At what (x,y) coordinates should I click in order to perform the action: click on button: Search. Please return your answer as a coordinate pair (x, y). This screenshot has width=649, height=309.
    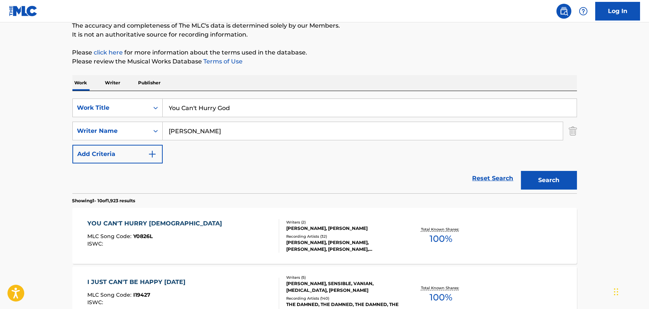
    Looking at the image, I should click on (549, 180).